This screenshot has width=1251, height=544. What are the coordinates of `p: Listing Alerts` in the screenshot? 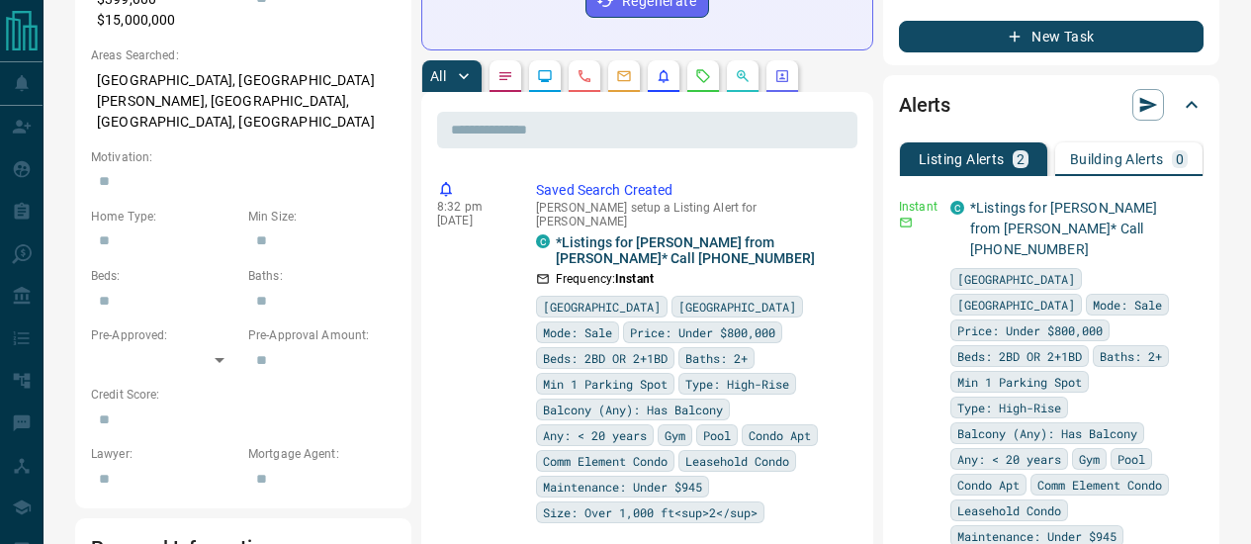 It's located at (961, 159).